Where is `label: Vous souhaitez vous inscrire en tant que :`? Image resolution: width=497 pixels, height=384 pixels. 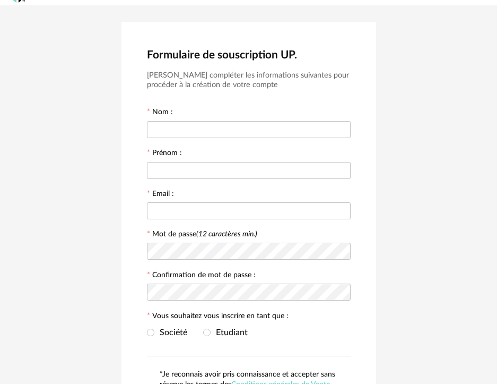
label: Vous souhaitez vous inscrire en tant que : is located at coordinates (218, 317).